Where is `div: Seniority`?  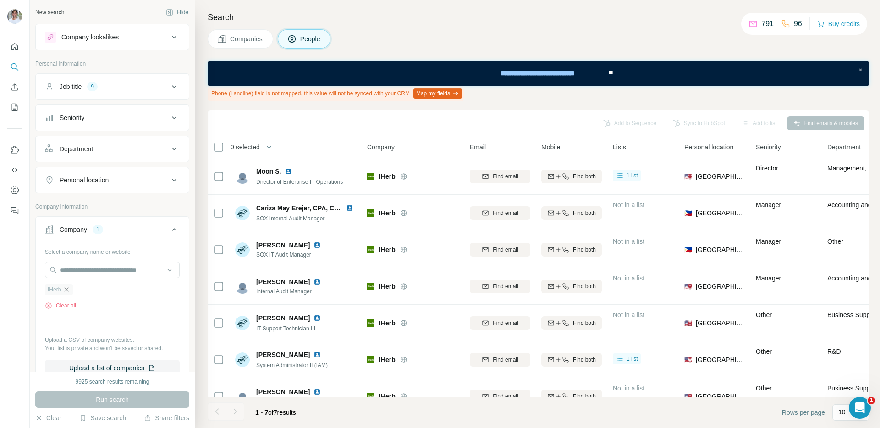 div: Seniority is located at coordinates (72, 118).